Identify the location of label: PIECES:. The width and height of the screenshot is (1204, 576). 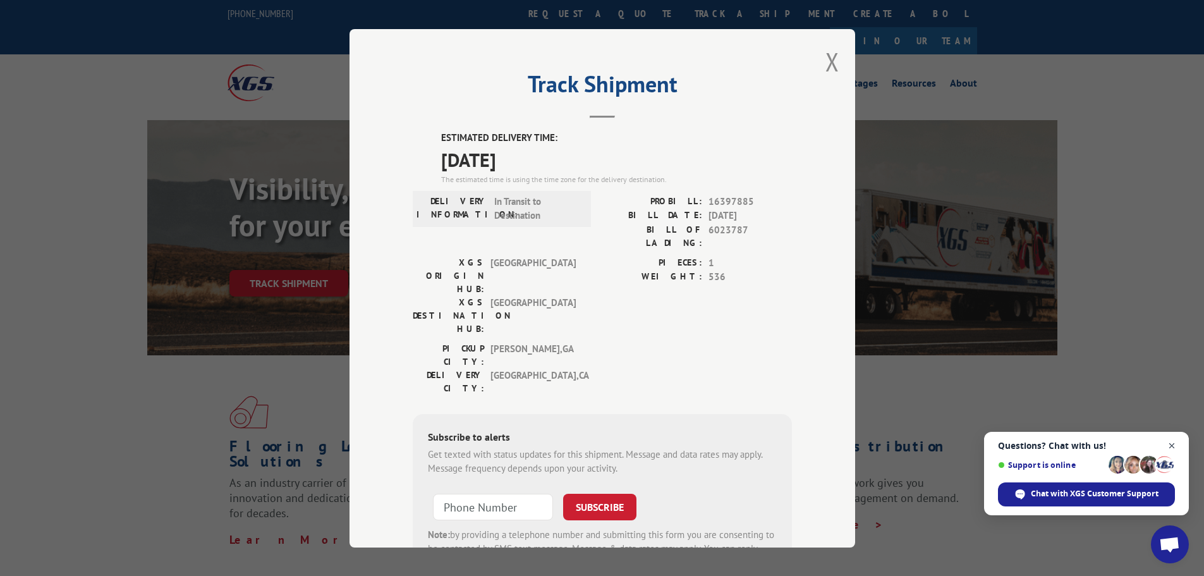
(652, 262).